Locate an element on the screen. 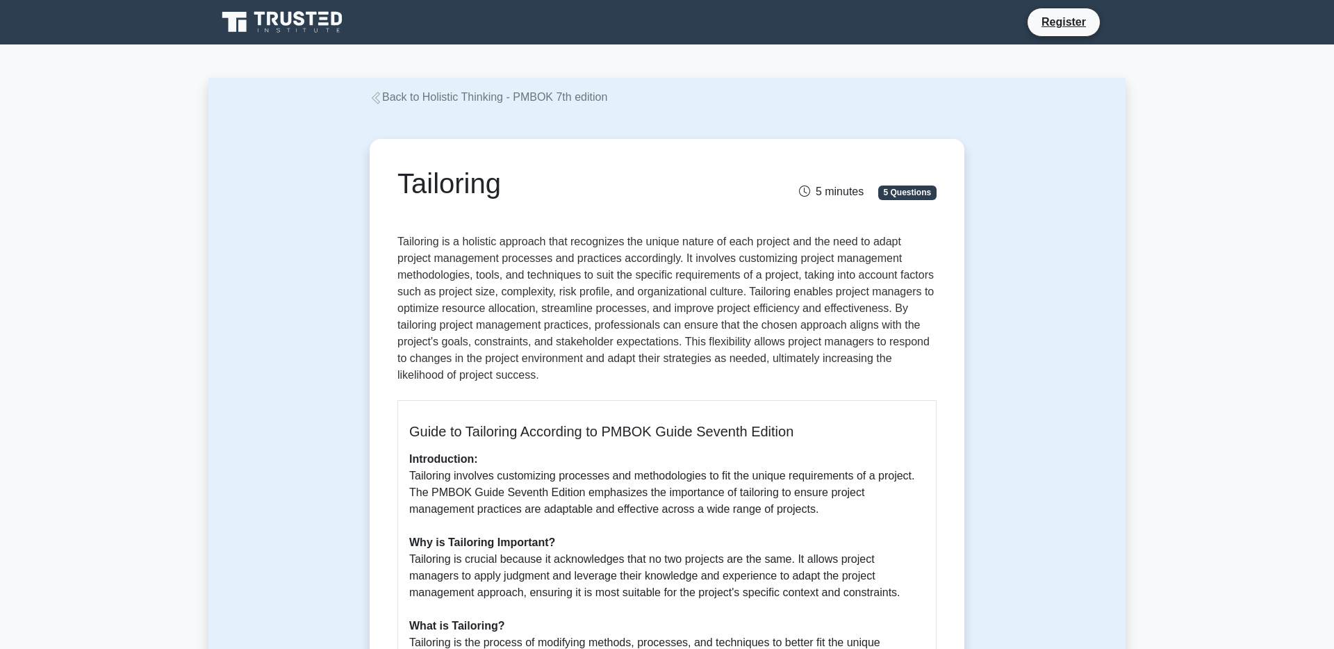 The width and height of the screenshot is (1334, 649). b: Introduction: is located at coordinates (443, 459).